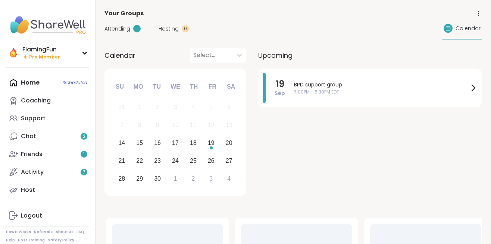 Image resolution: width=491 pixels, height=244 pixels. Describe the element at coordinates (36, 101) in the screenshot. I see `div: Coaching` at that location.